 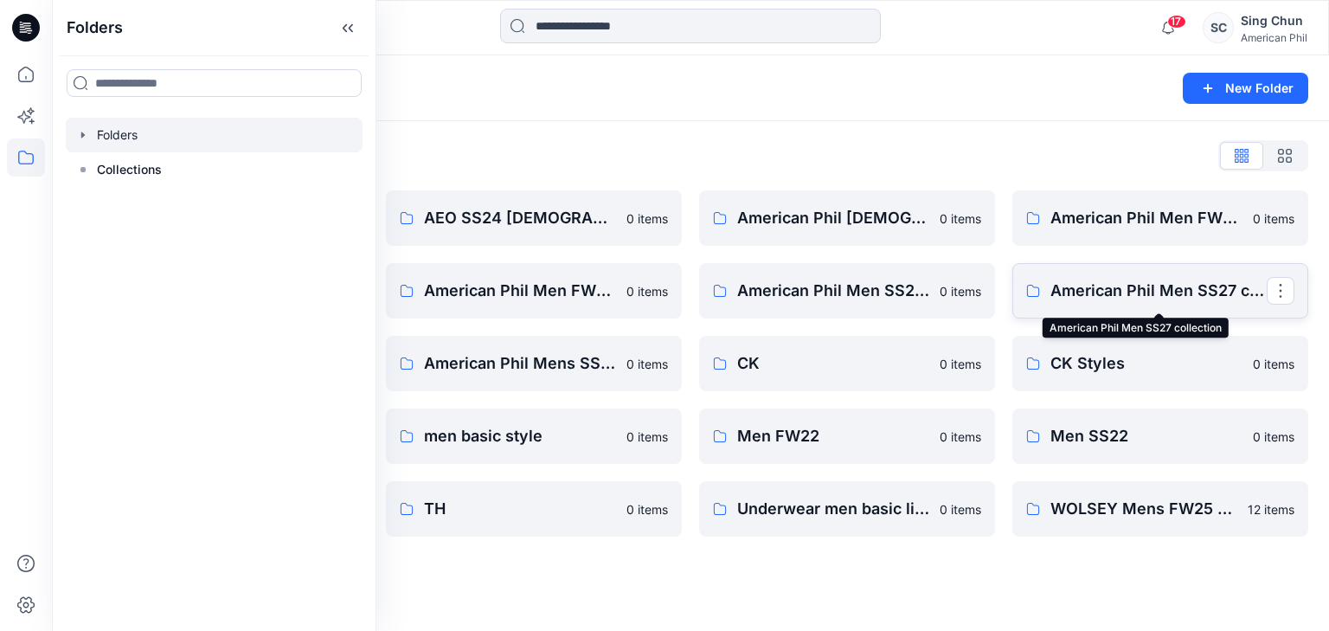 I want to click on p: WOLSEY Mens FW25 Collections, so click(x=1144, y=509).